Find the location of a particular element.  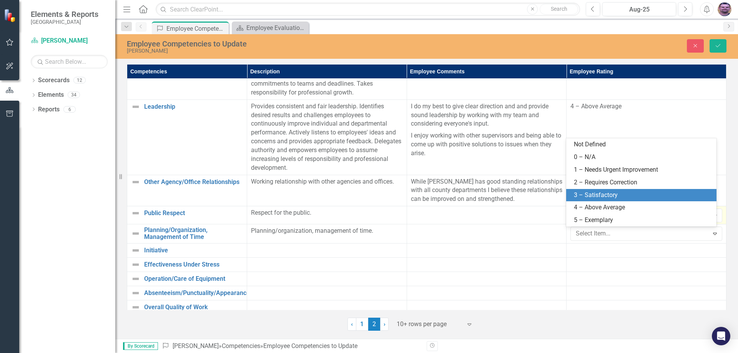

p: I do my best to give clear direction and and provide sound leadership by working with my team and... is located at coordinates (487, 116).